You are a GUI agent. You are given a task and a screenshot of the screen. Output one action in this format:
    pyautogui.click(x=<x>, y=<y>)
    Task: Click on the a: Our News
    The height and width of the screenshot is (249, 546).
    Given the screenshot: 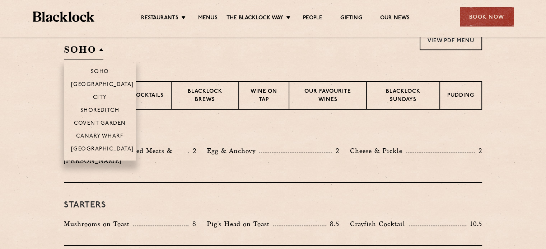 What is the action you would take?
    pyautogui.click(x=395, y=19)
    